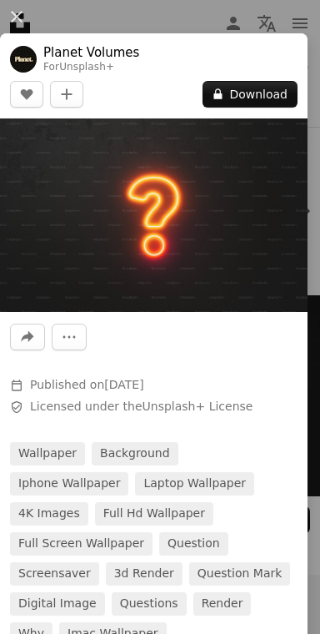 Image resolution: width=320 pixels, height=634 pixels. I want to click on a: laptop wallpaper, so click(194, 484).